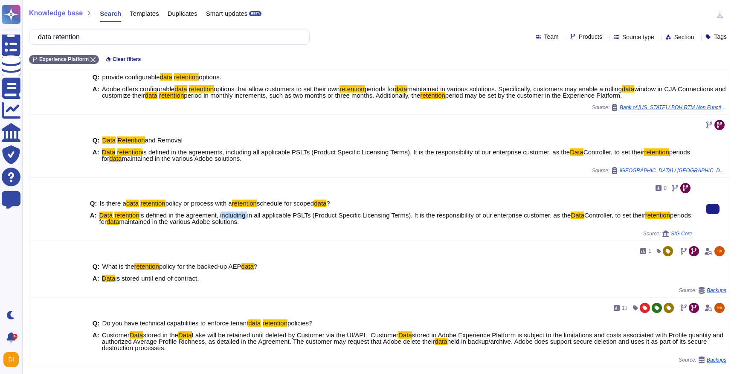  What do you see at coordinates (227, 13) in the screenshot?
I see `span: Smart updates` at bounding box center [227, 13].